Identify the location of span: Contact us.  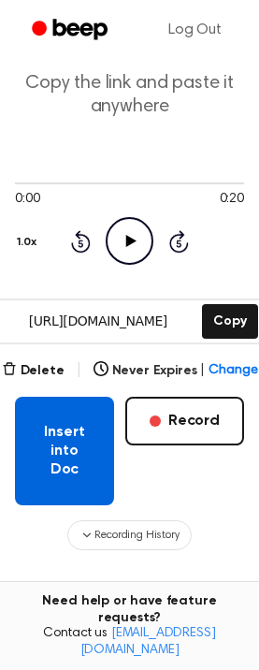
(129, 642).